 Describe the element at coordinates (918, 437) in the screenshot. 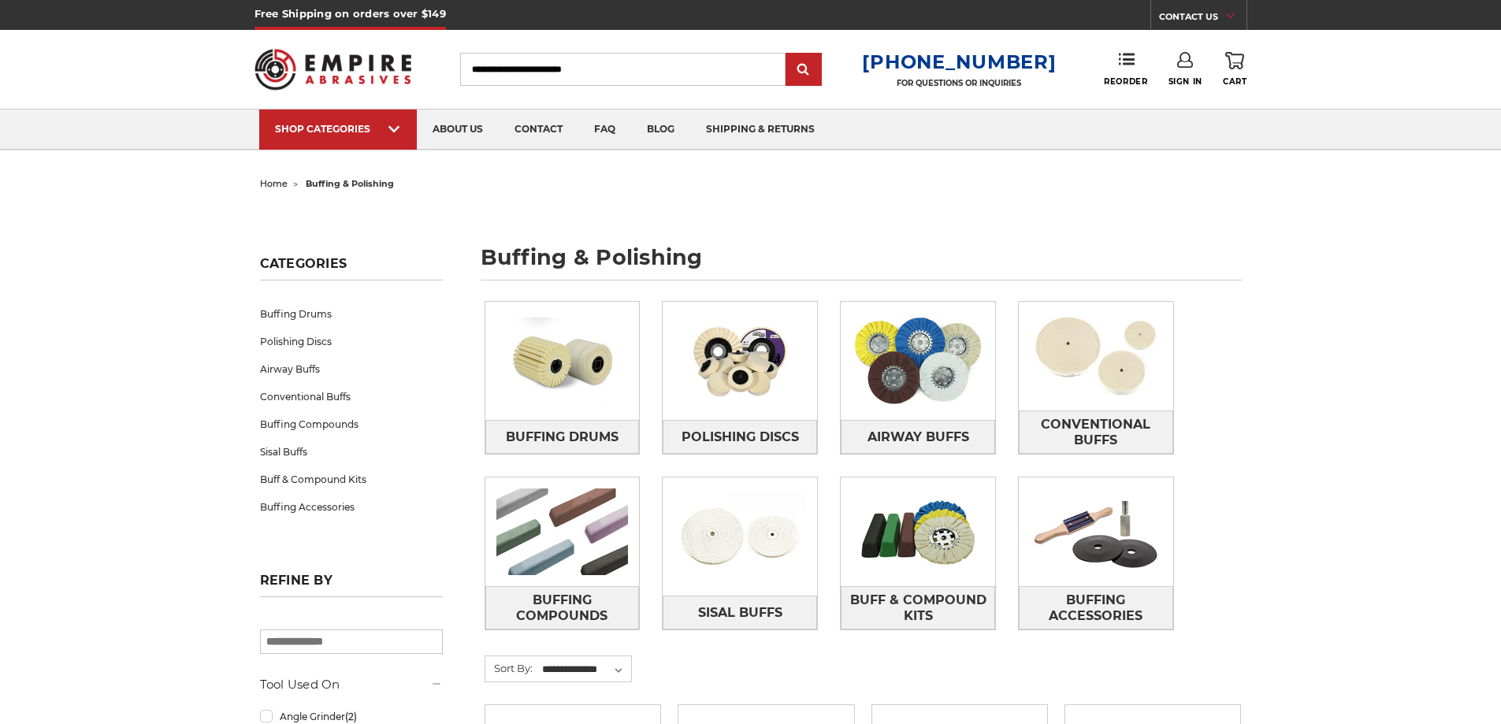

I see `span: Airway Buffs` at that location.